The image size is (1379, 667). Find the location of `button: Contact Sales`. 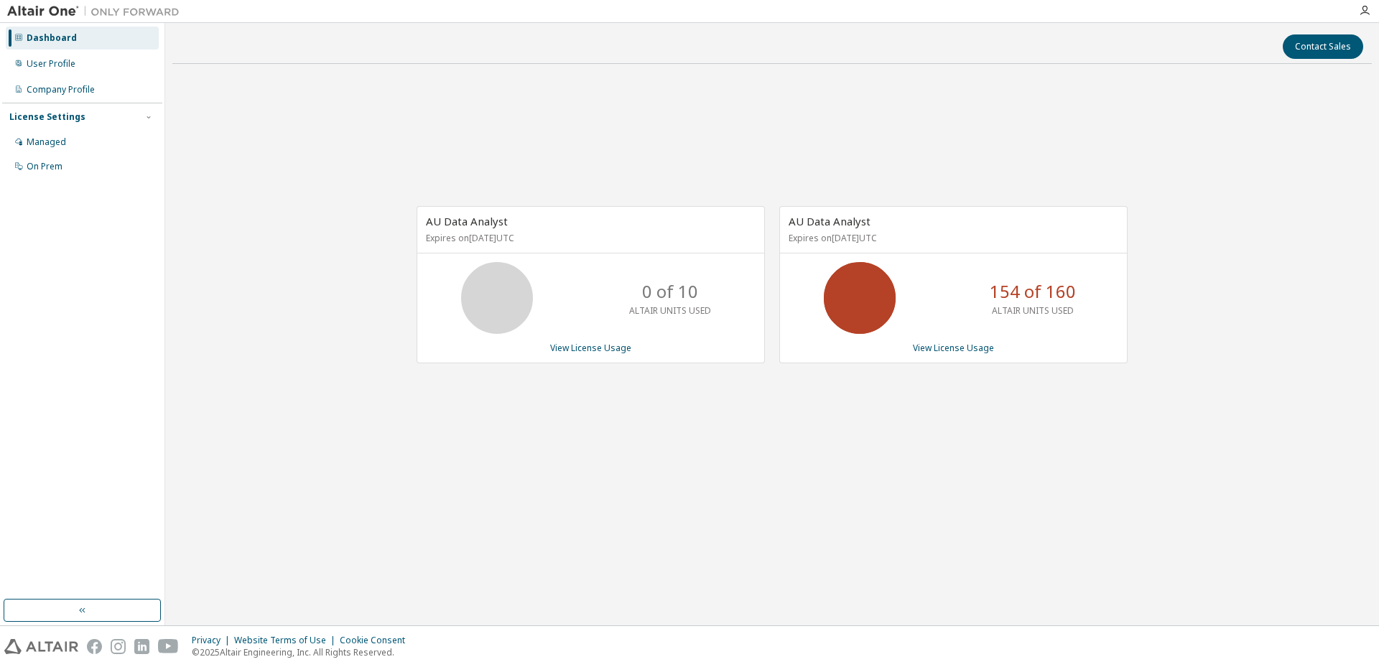

button: Contact Sales is located at coordinates (1323, 47).